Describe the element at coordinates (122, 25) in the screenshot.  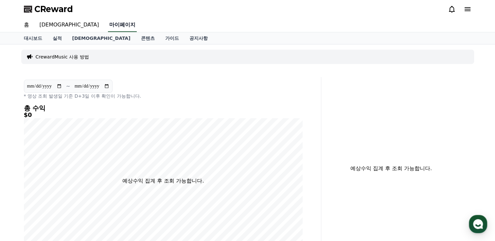
I see `a: 마이페이지` at that location.